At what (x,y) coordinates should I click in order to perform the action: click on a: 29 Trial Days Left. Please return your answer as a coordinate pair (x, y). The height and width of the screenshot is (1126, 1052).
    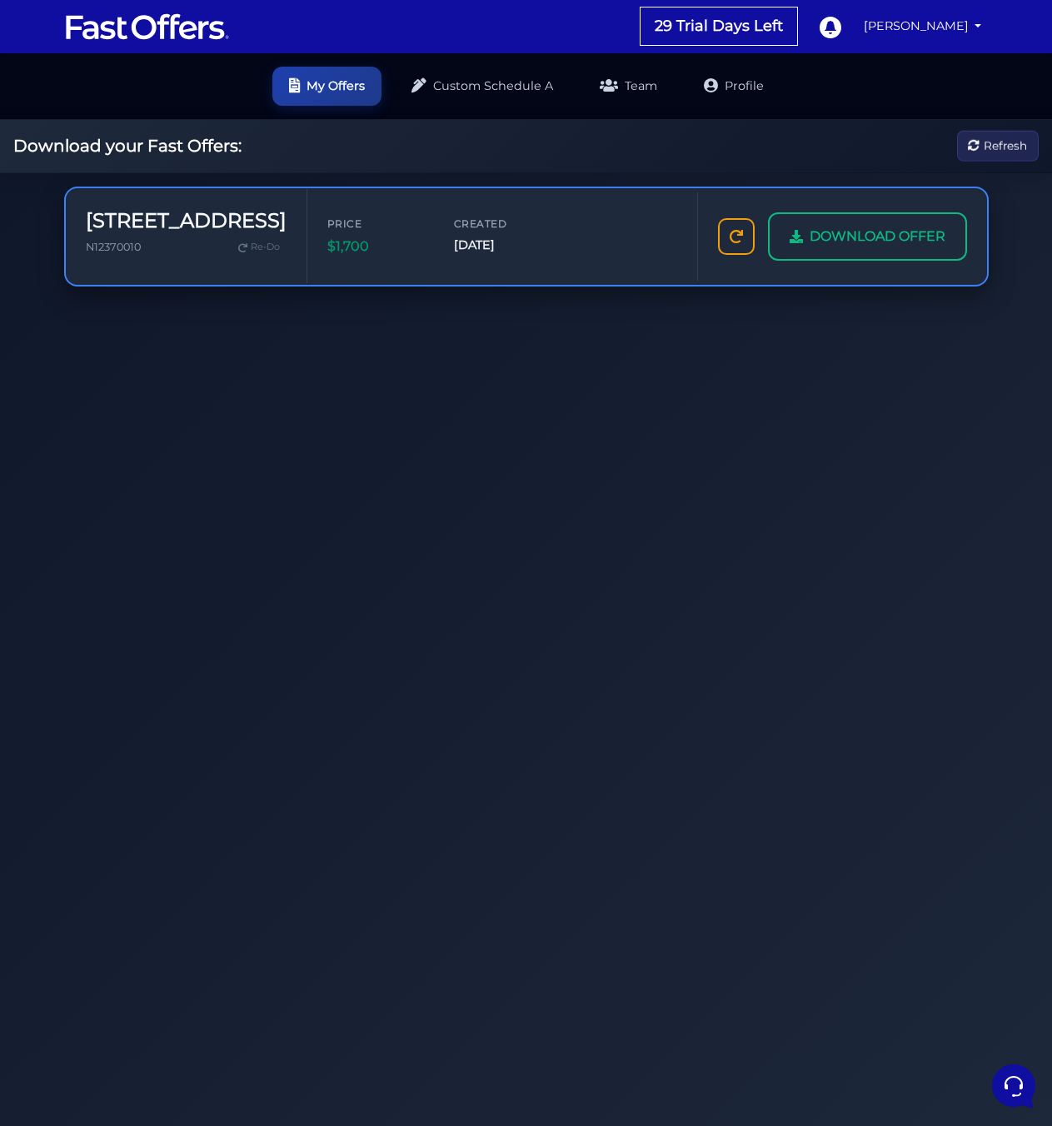
    Looking at the image, I should click on (719, 26).